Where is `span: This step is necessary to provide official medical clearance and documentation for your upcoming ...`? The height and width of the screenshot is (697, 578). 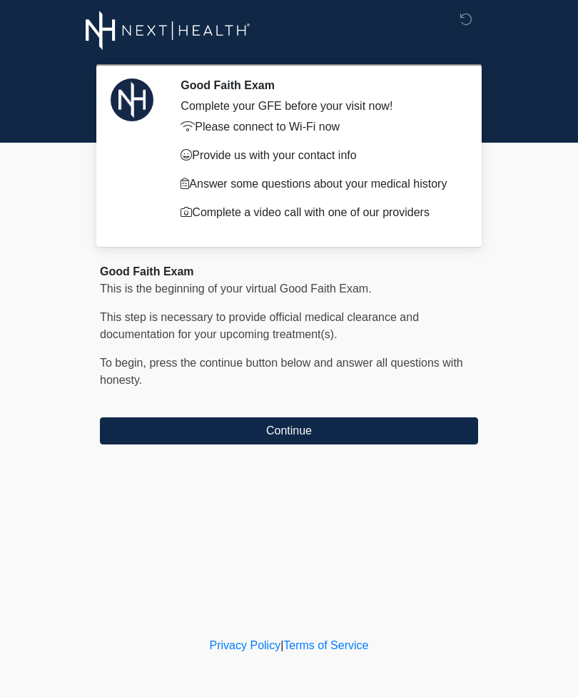
span: This step is necessary to provide official medical clearance and documentation for your upcoming ... is located at coordinates (259, 325).